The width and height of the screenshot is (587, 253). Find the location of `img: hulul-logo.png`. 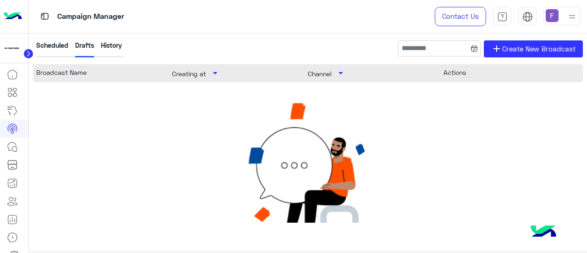

img: hulul-logo.png is located at coordinates (543, 232).